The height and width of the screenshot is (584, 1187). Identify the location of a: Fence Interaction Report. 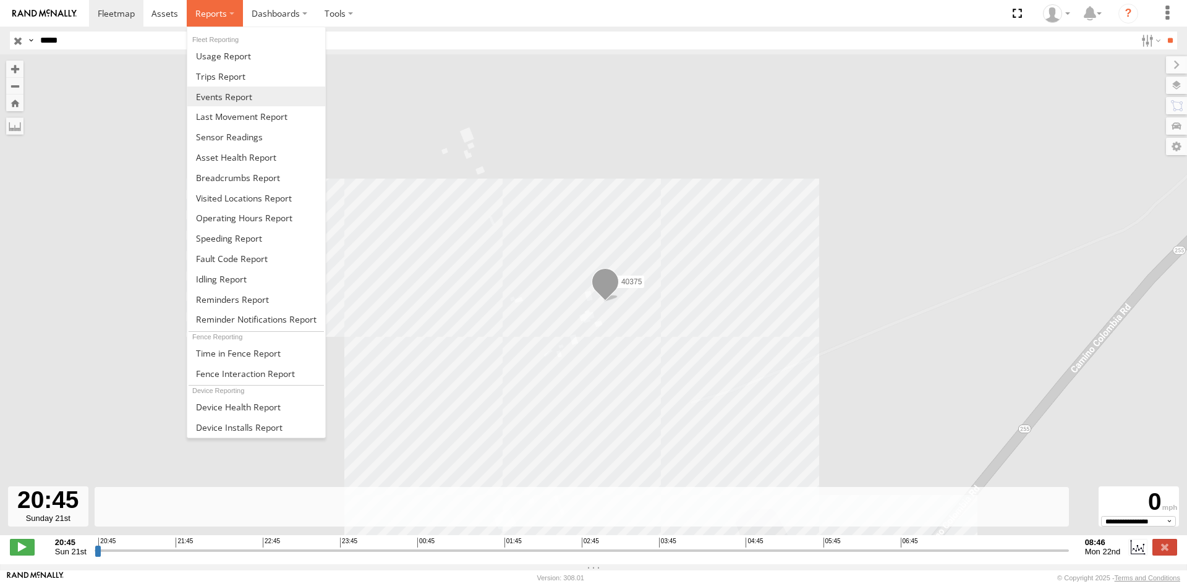
(256, 373).